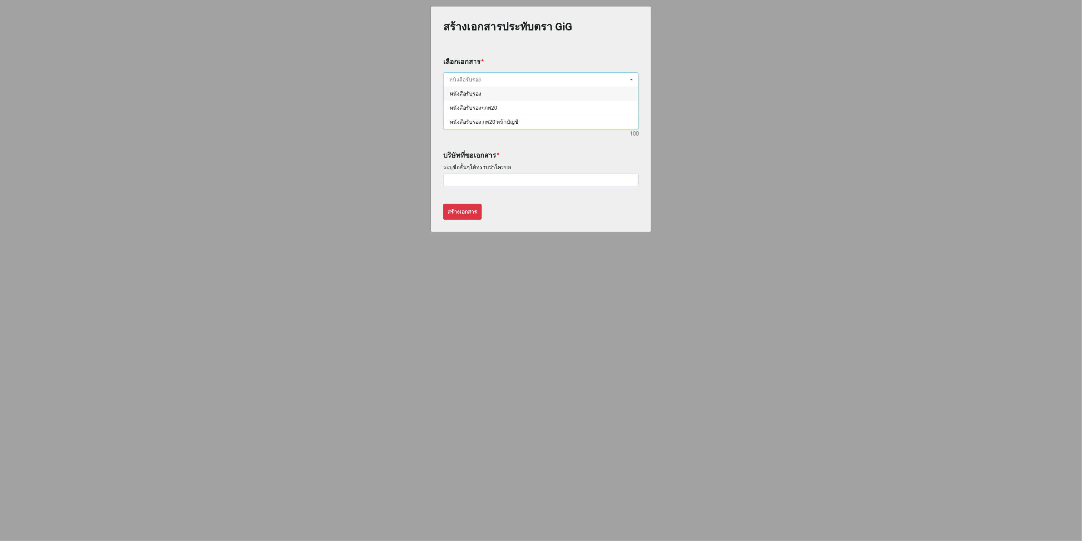 Image resolution: width=1082 pixels, height=541 pixels. What do you see at coordinates (462, 62) in the screenshot?
I see `label: เลือกเอกสาร` at bounding box center [462, 62].